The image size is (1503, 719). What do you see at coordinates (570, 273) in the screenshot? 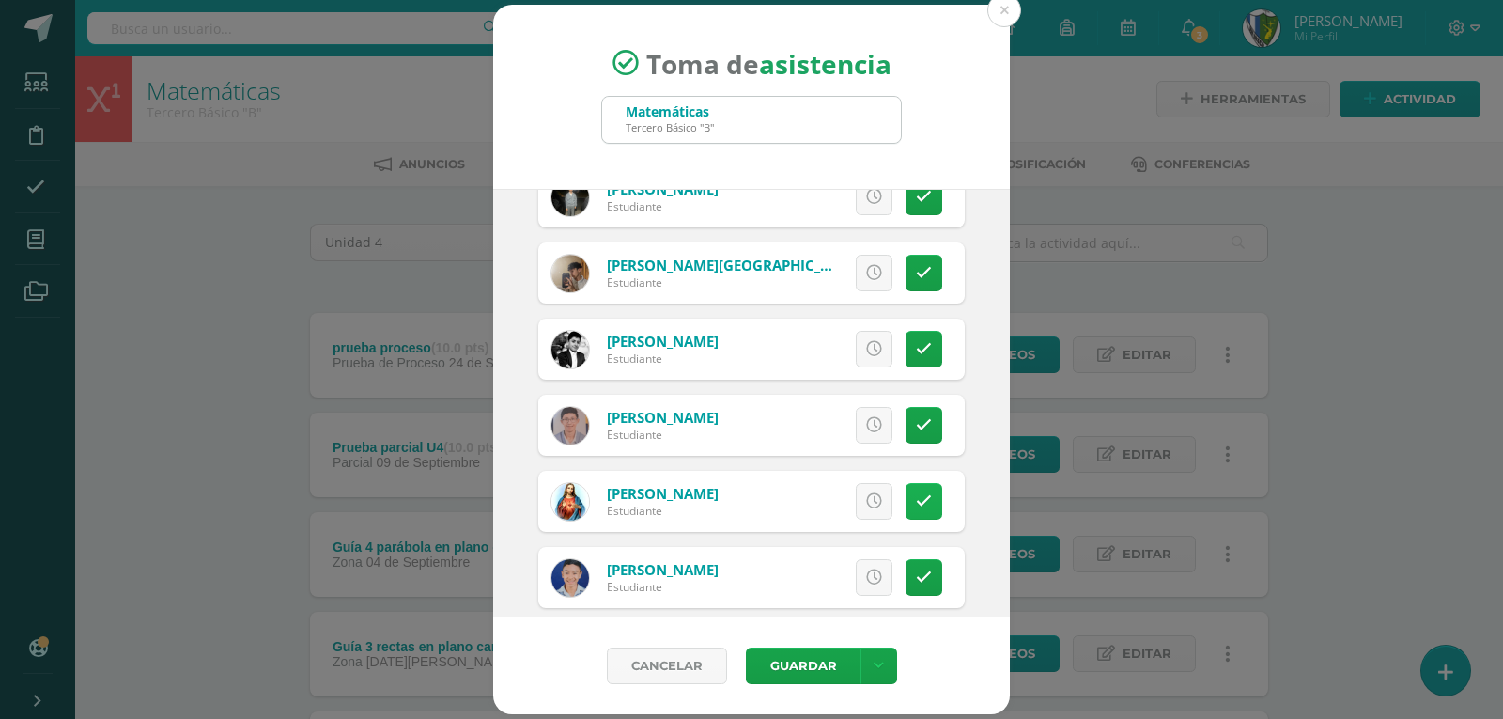
I see `img: 754c431f9239aea839728245ad9cdecf.png` at bounding box center [570, 273].